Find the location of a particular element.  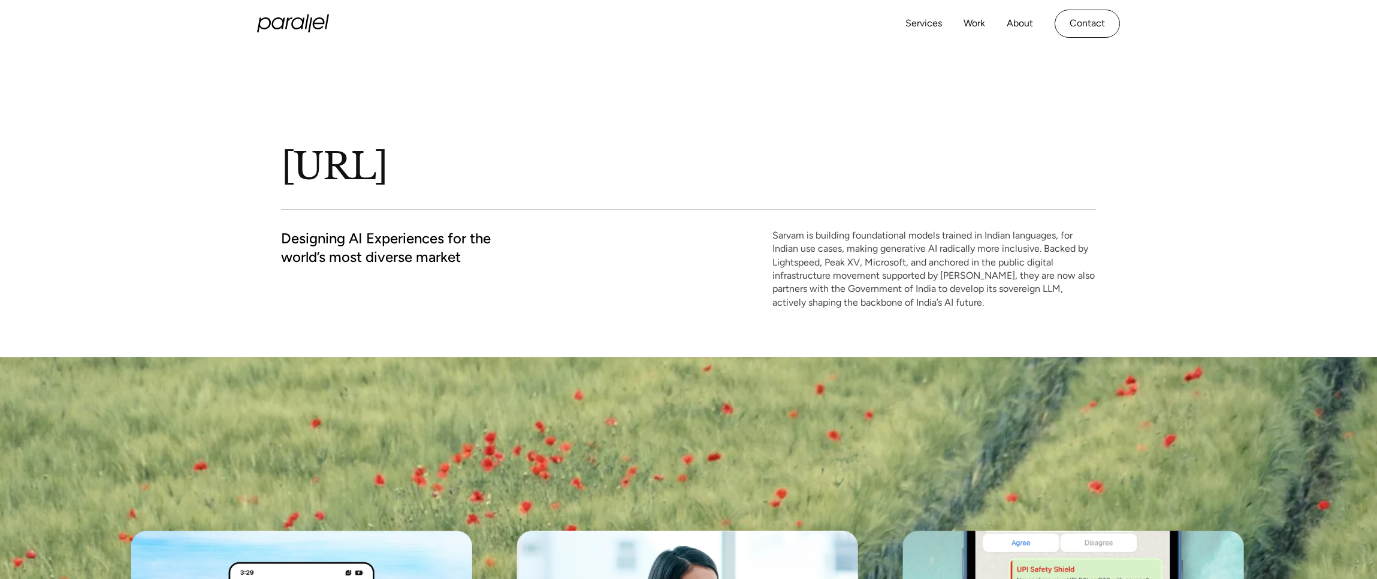

a: About is located at coordinates (1020, 23).